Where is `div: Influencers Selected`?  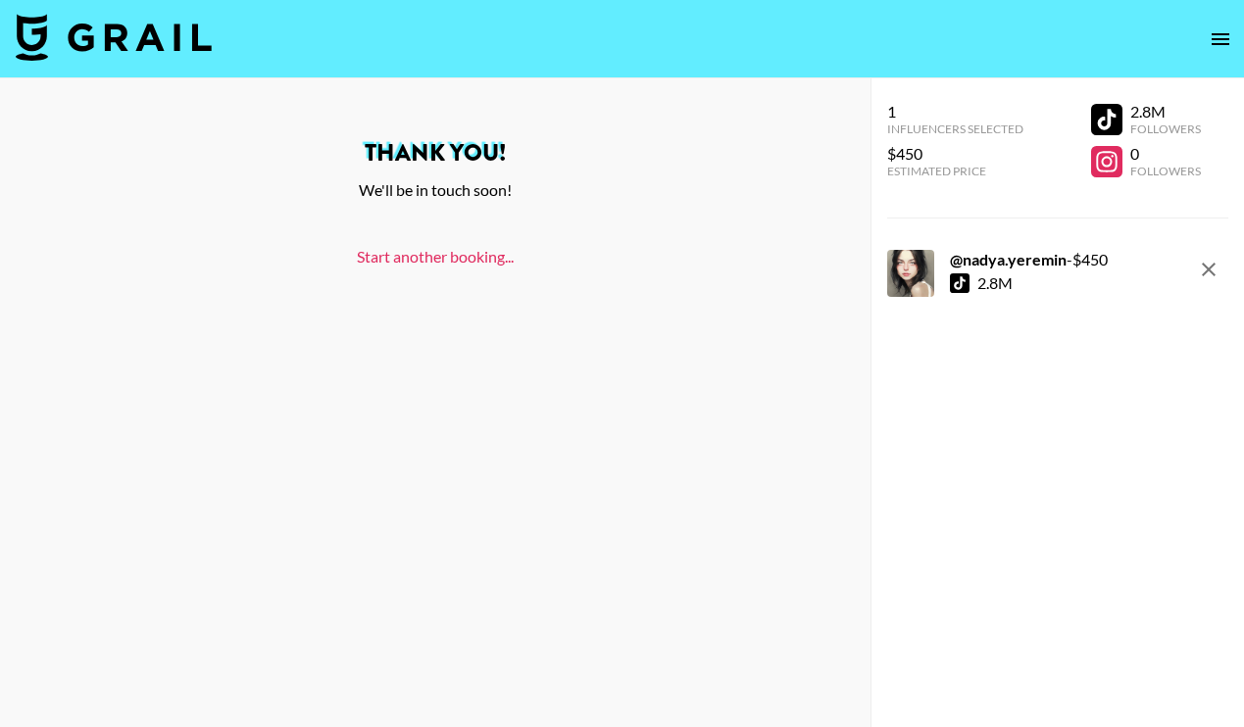 div: Influencers Selected is located at coordinates (955, 128).